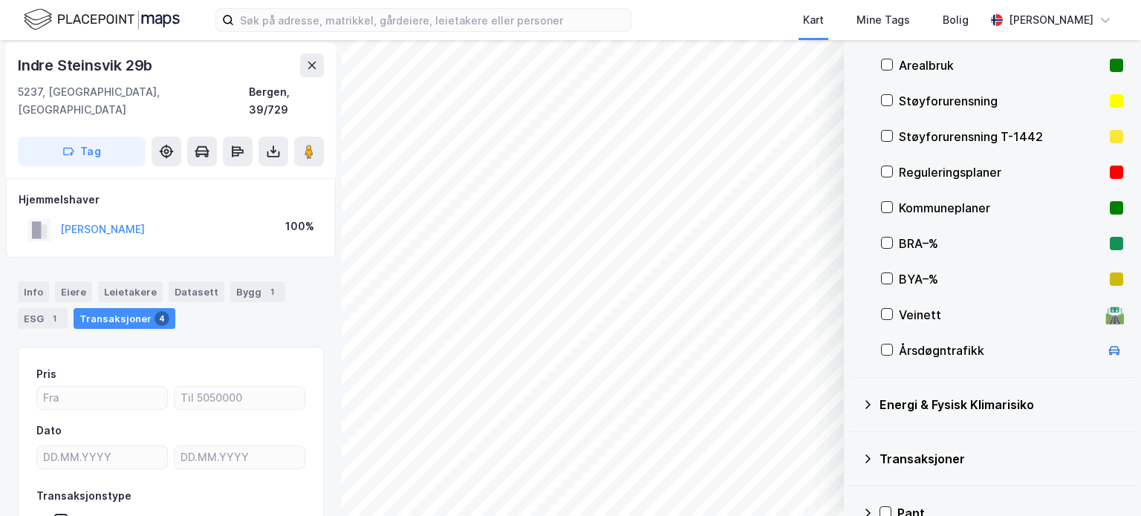  I want to click on div: 4, so click(162, 319).